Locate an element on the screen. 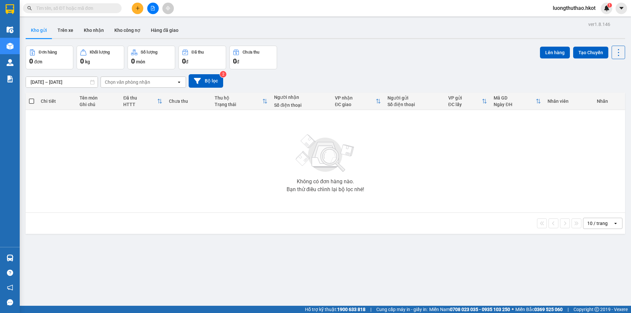 The image size is (631, 313). button: aim is located at coordinates (168, 8).